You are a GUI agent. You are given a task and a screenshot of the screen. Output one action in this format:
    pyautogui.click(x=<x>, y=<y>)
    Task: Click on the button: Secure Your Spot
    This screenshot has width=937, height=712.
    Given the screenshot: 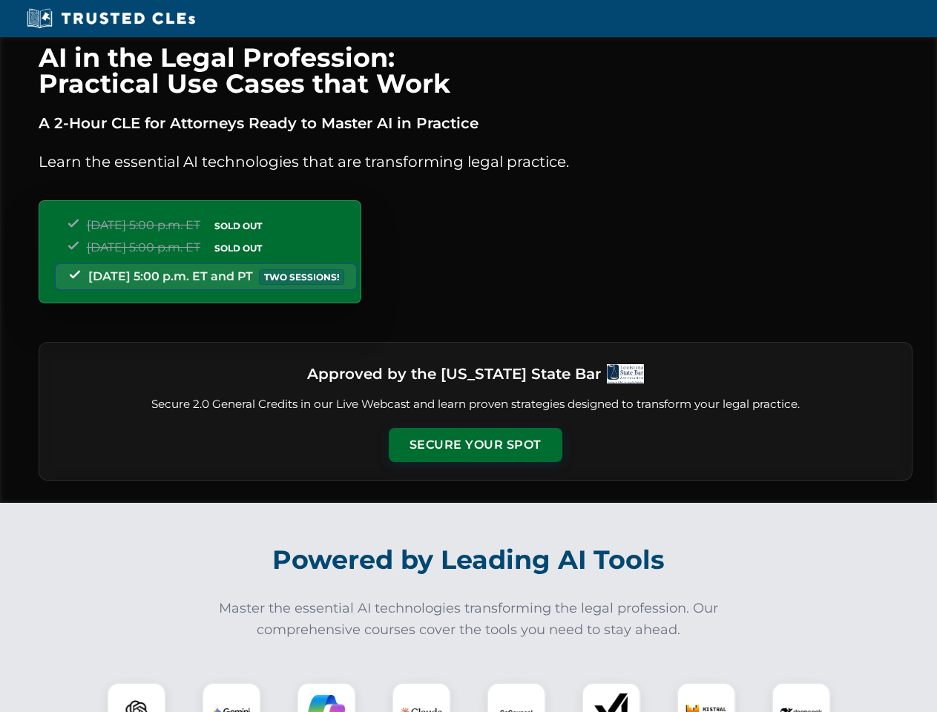 What is the action you would take?
    pyautogui.click(x=475, y=445)
    